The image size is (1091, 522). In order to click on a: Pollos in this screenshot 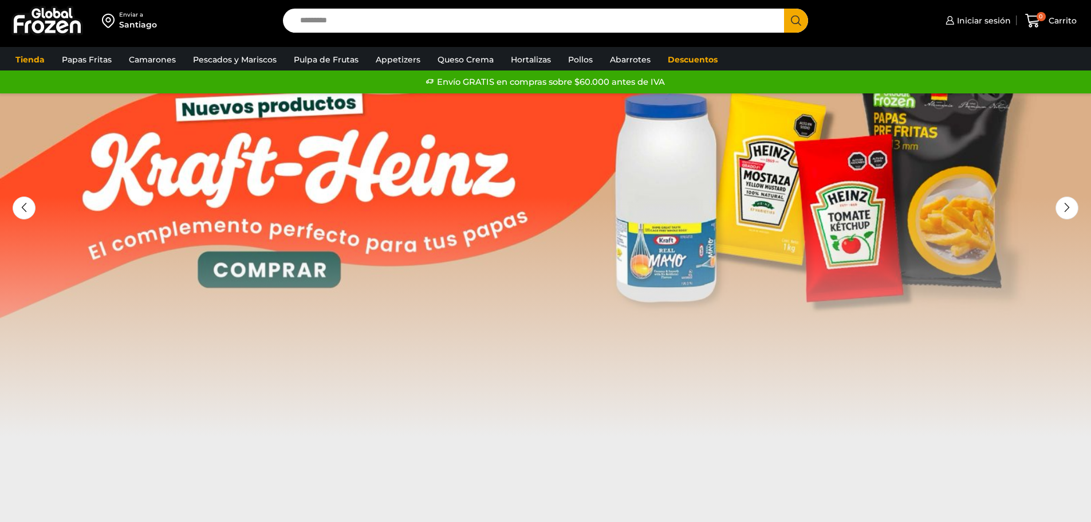, I will do `click(580, 60)`.